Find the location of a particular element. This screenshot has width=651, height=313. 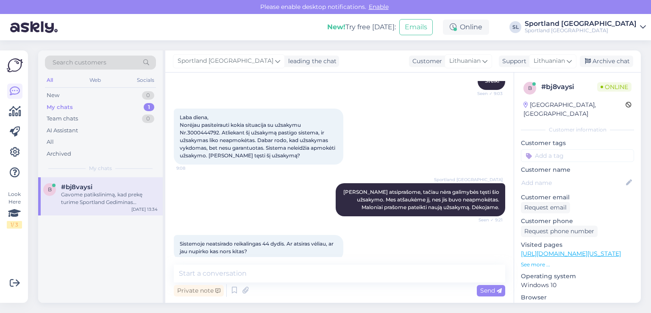

span: Online is located at coordinates (614, 87).